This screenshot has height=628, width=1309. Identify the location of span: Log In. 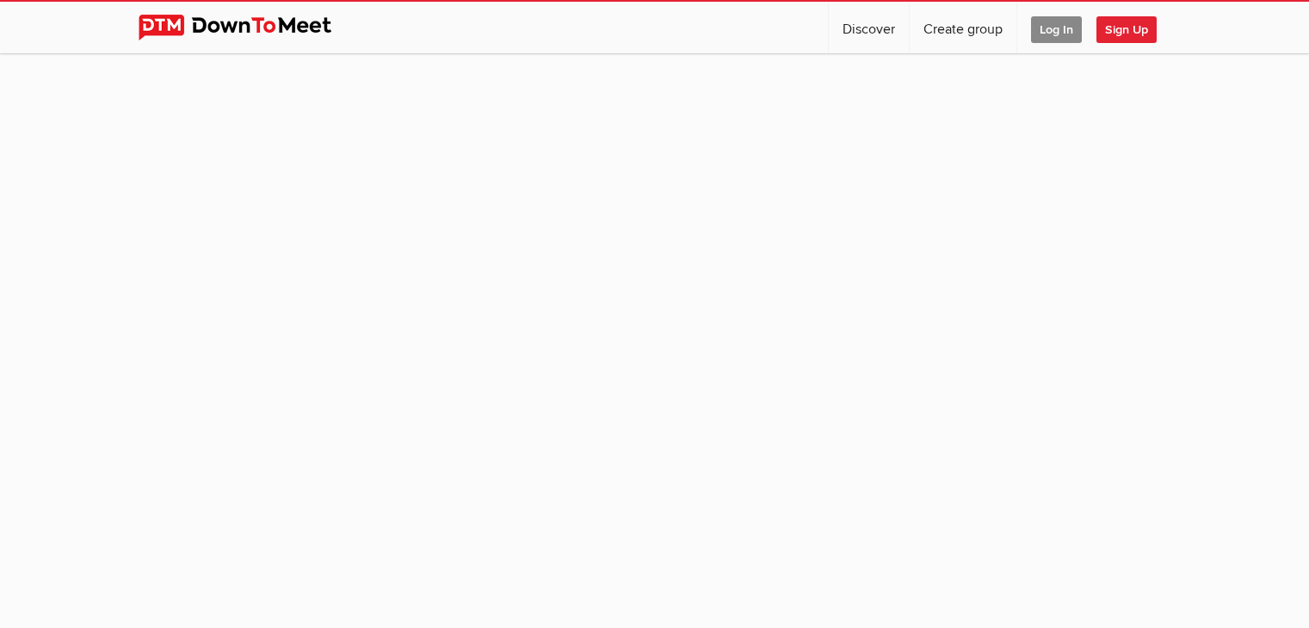
(1056, 29).